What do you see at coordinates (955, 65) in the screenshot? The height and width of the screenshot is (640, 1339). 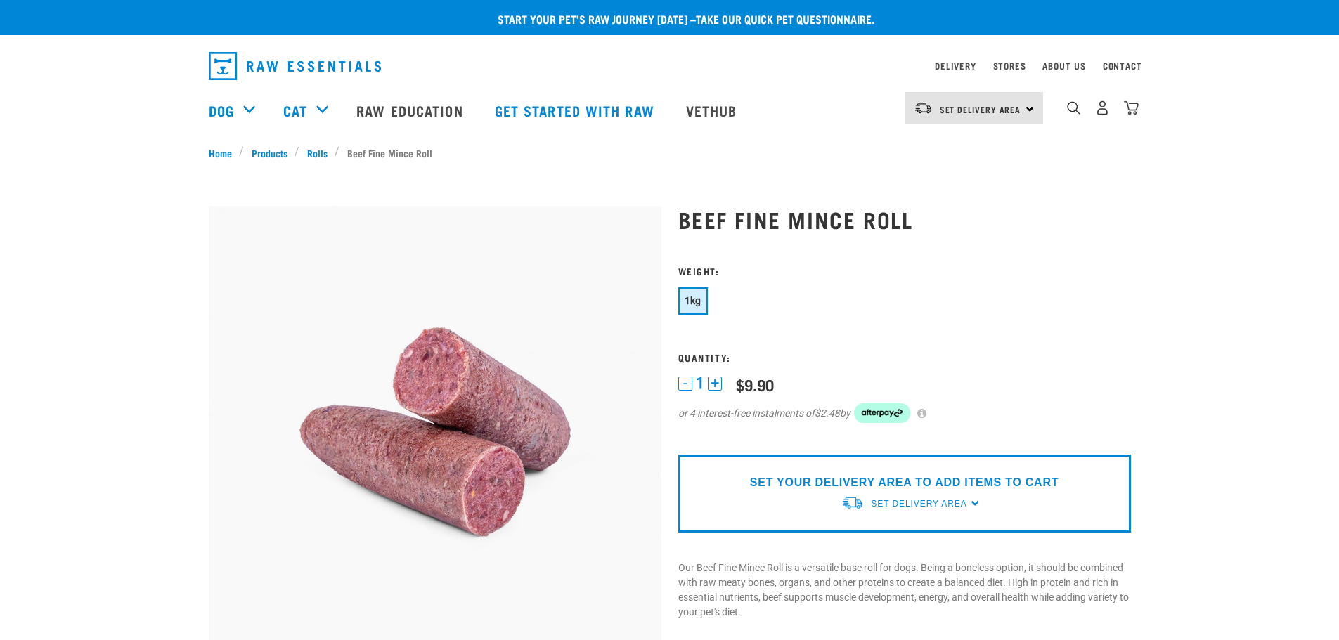 I see `a: Delivery` at bounding box center [955, 65].